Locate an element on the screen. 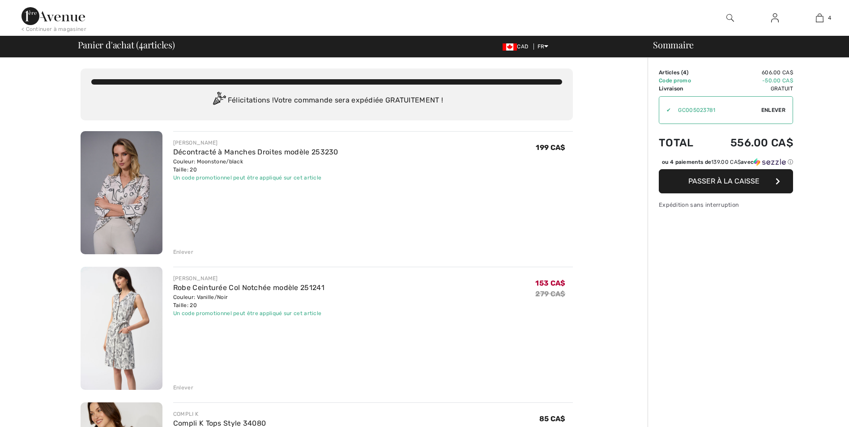 The height and width of the screenshot is (427, 849). img: 1ère Avenue is located at coordinates (53, 16).